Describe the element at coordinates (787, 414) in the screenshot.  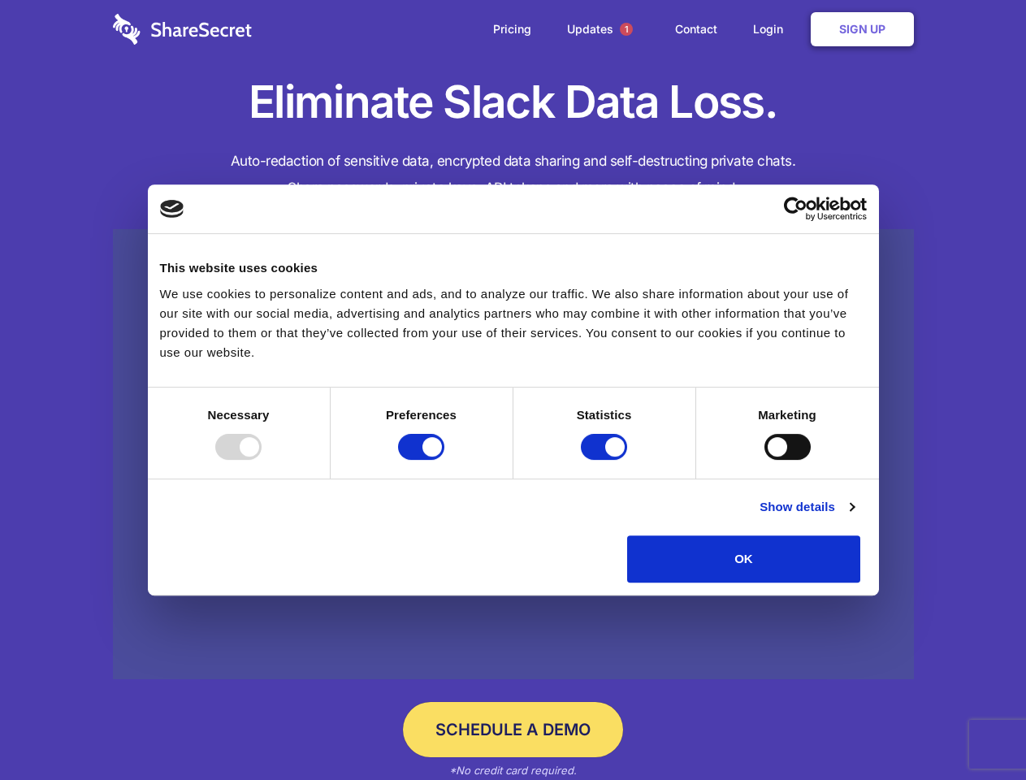
I see `strong: Marketing` at that location.